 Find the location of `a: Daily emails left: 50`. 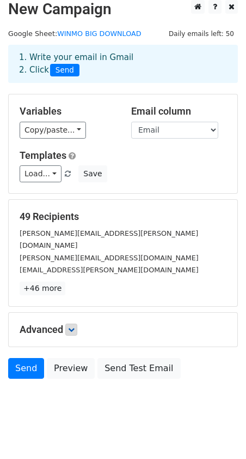

a: Daily emails left: 50 is located at coordinates (202, 33).